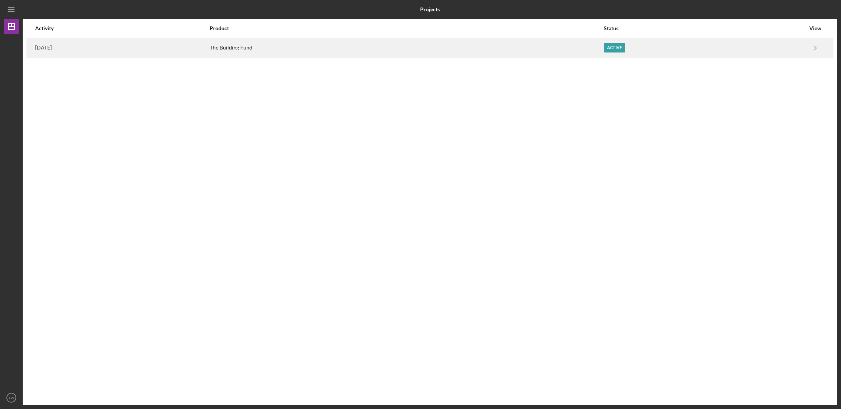  What do you see at coordinates (614, 48) in the screenshot?
I see `div: Active` at bounding box center [614, 48].